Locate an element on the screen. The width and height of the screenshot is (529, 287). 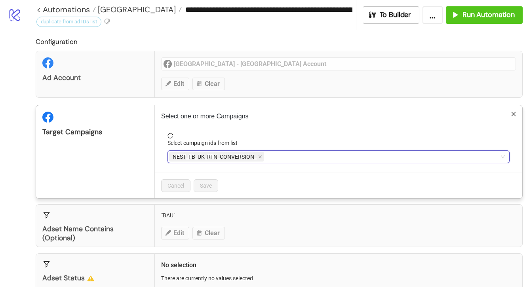
span: reload is located at coordinates (338, 136).